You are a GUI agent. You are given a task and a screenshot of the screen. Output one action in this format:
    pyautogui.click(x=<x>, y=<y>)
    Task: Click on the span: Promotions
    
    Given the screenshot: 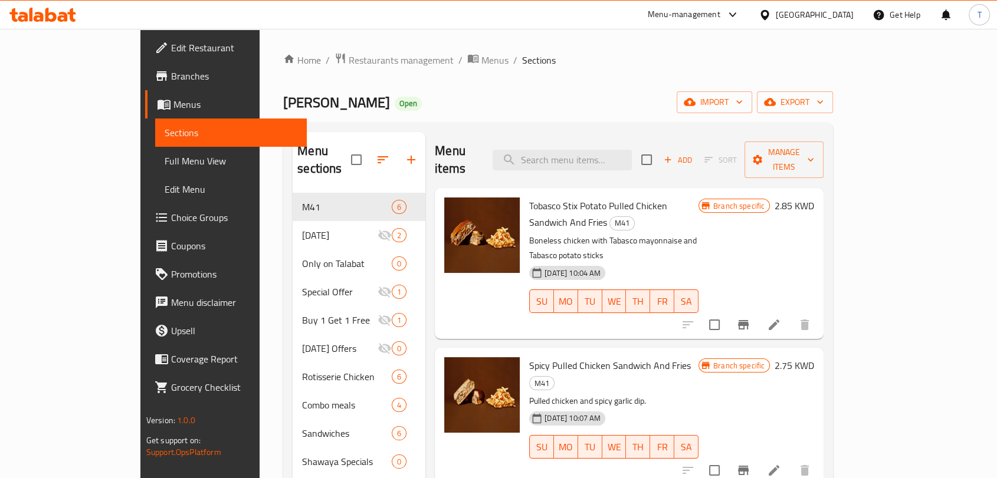 What is the action you would take?
    pyautogui.click(x=234, y=274)
    